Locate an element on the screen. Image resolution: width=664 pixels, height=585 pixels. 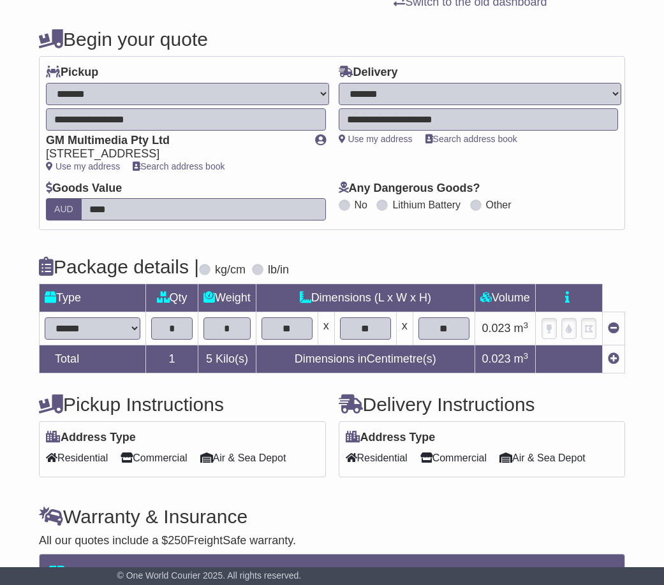
td: 1 is located at coordinates (172, 360).